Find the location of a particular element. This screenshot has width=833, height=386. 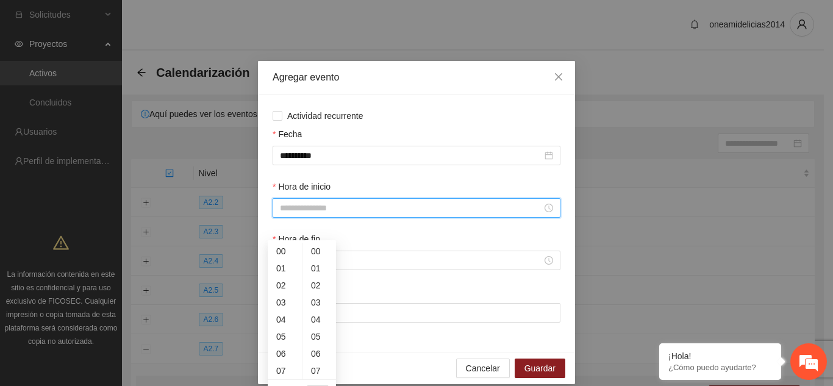

input: Hora de inicio is located at coordinates (411, 208).